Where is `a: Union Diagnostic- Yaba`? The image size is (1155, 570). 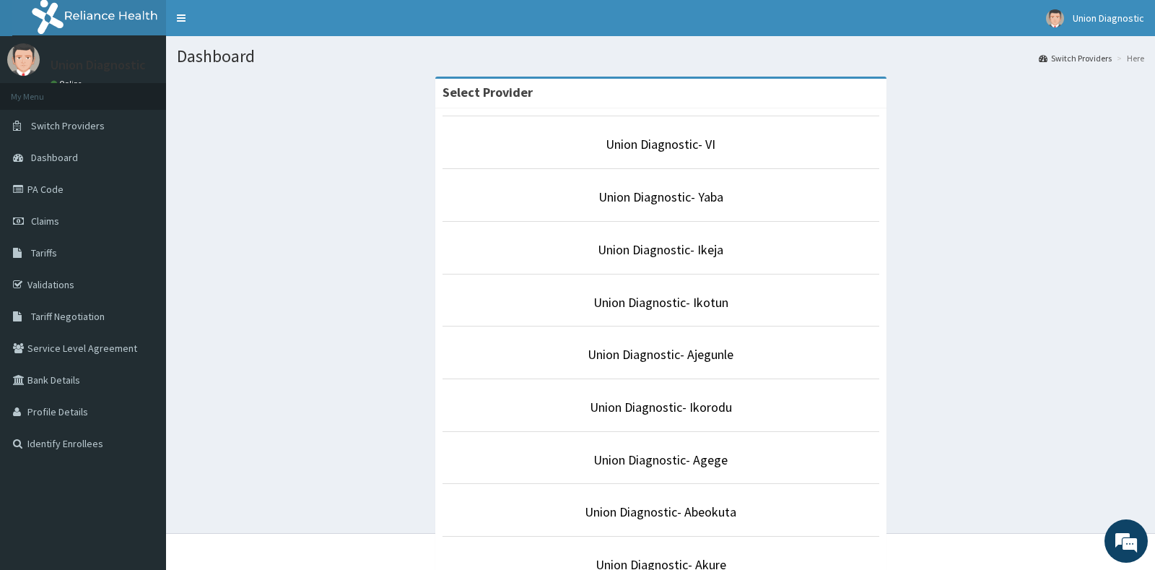 a: Union Diagnostic- Yaba is located at coordinates (661, 196).